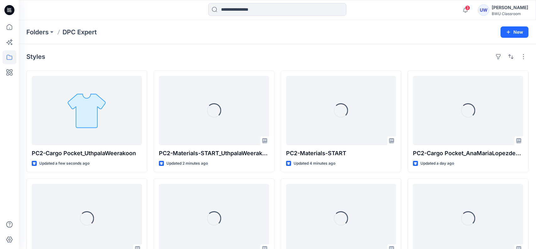 Image resolution: width=536 pixels, height=249 pixels. What do you see at coordinates (37, 32) in the screenshot?
I see `p: Folders` at bounding box center [37, 32].